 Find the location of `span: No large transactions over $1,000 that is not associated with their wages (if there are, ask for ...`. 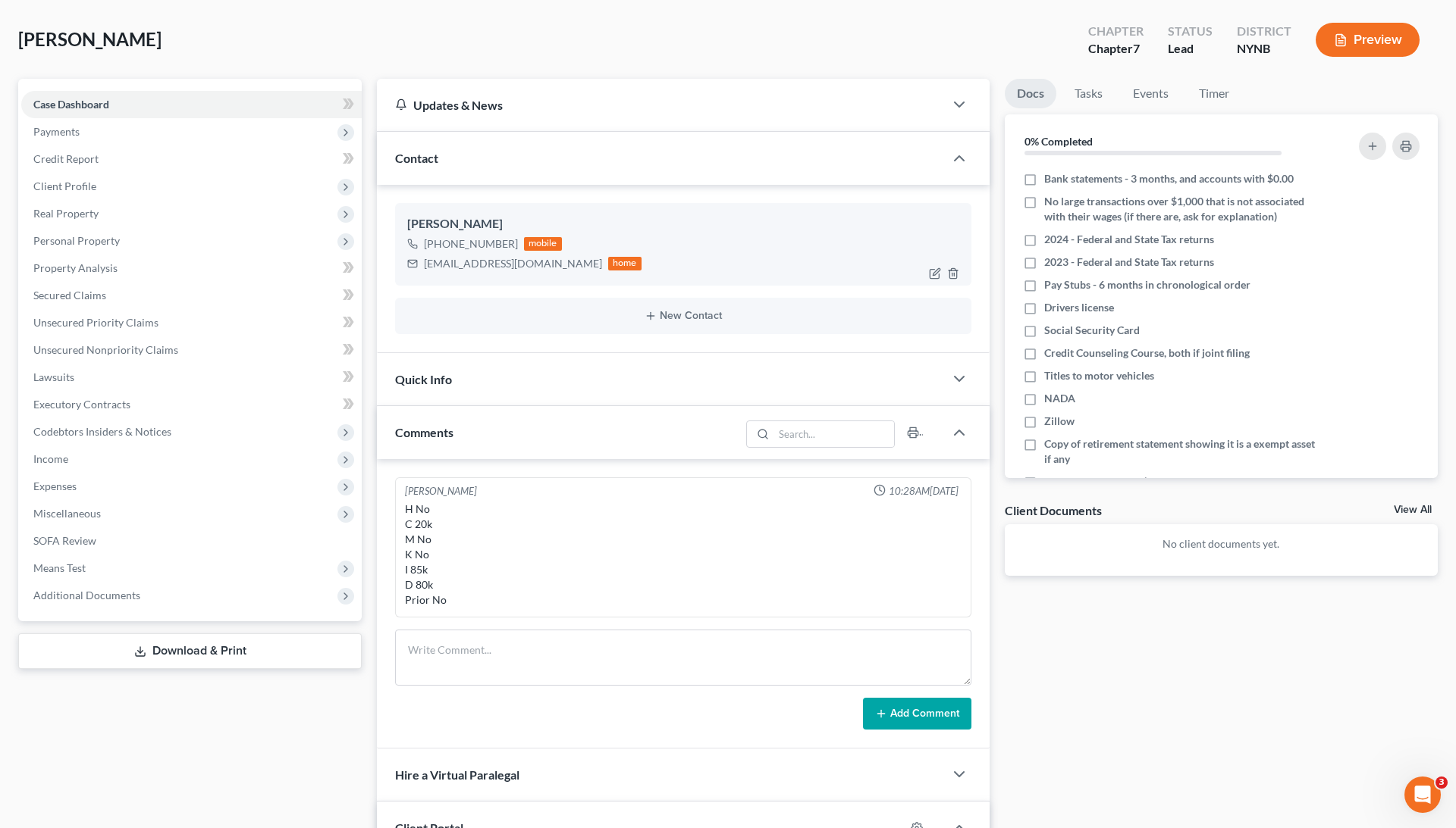

span: No large transactions over $1,000 that is not associated with their wages (if there are, ask for ... is located at coordinates (1180, 209).